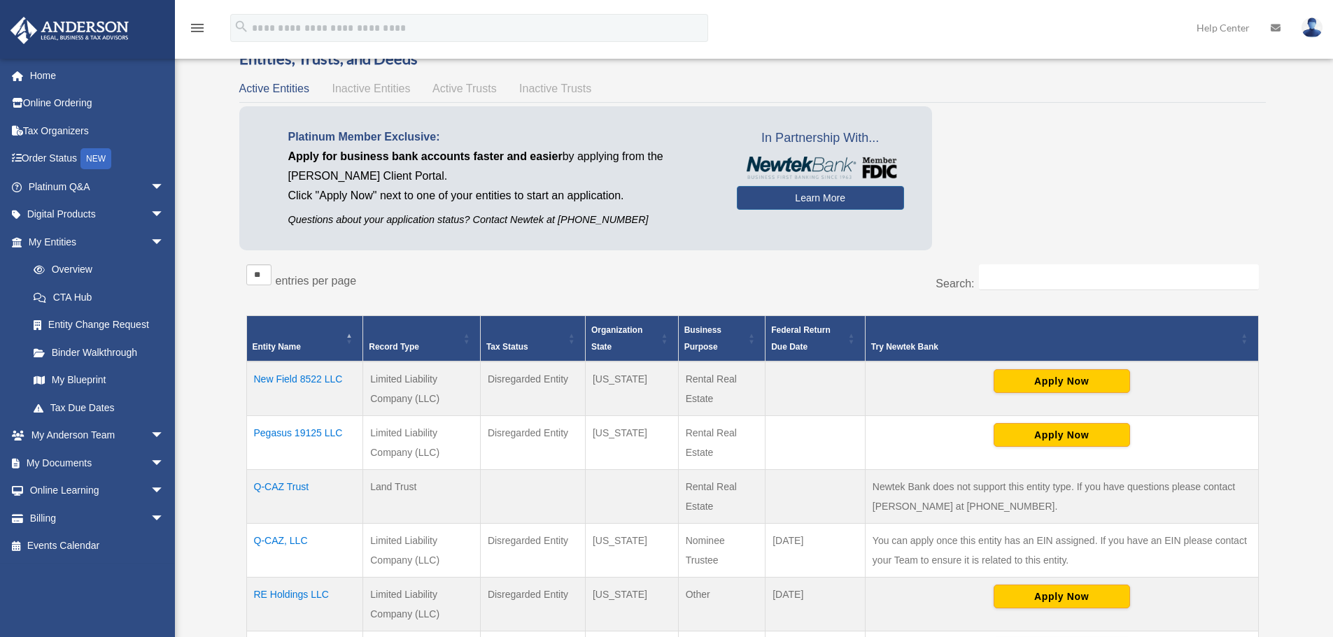 Image resolution: width=1333 pixels, height=637 pixels. What do you see at coordinates (616, 339) in the screenshot?
I see `span: Organization State` at bounding box center [616, 339].